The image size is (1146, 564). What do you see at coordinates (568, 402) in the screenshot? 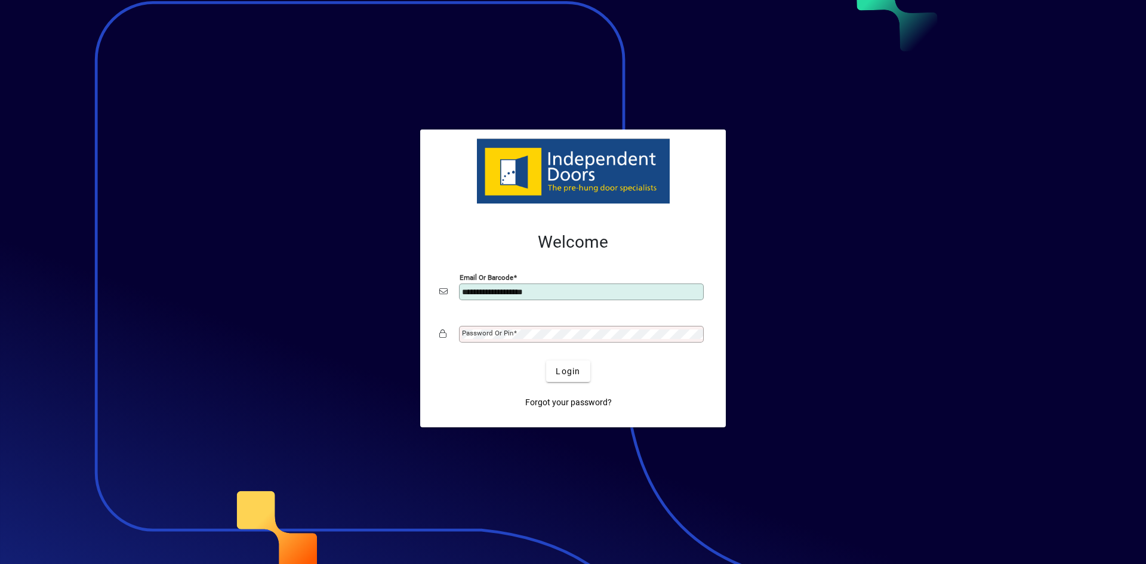
I see `span: Forgot your password?` at bounding box center [568, 402].